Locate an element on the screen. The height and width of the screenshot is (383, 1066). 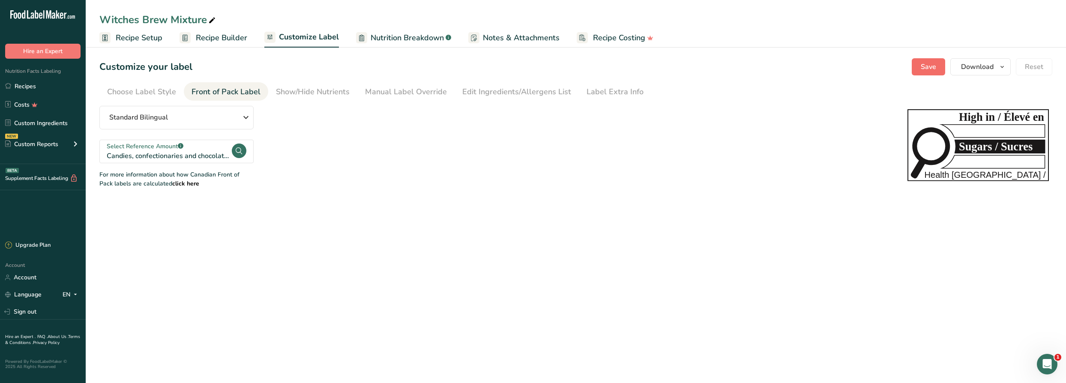
div: Front of Pack Label is located at coordinates (226, 92).